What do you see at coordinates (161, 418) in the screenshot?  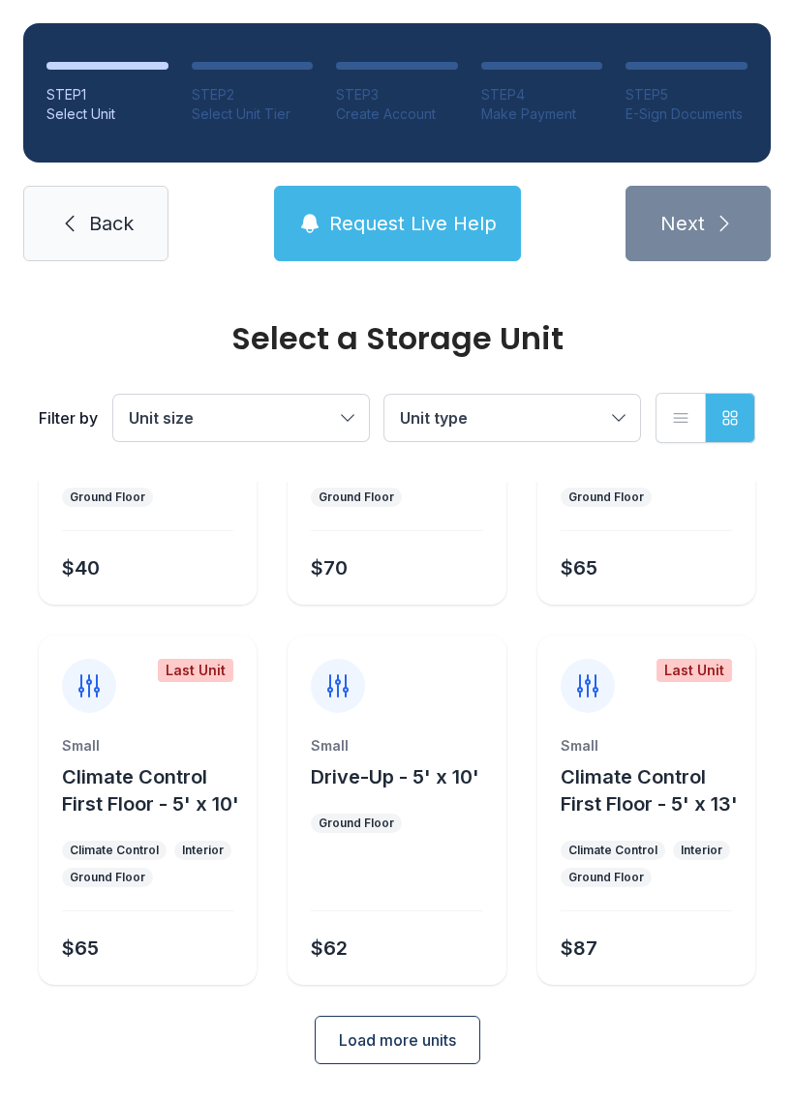 I see `span: Unit size` at bounding box center [161, 418].